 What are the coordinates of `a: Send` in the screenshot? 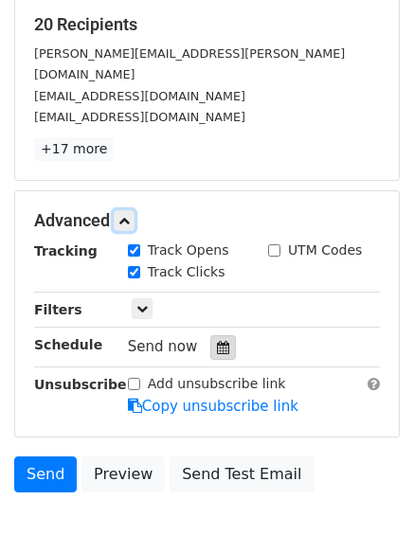 It's located at (45, 475).